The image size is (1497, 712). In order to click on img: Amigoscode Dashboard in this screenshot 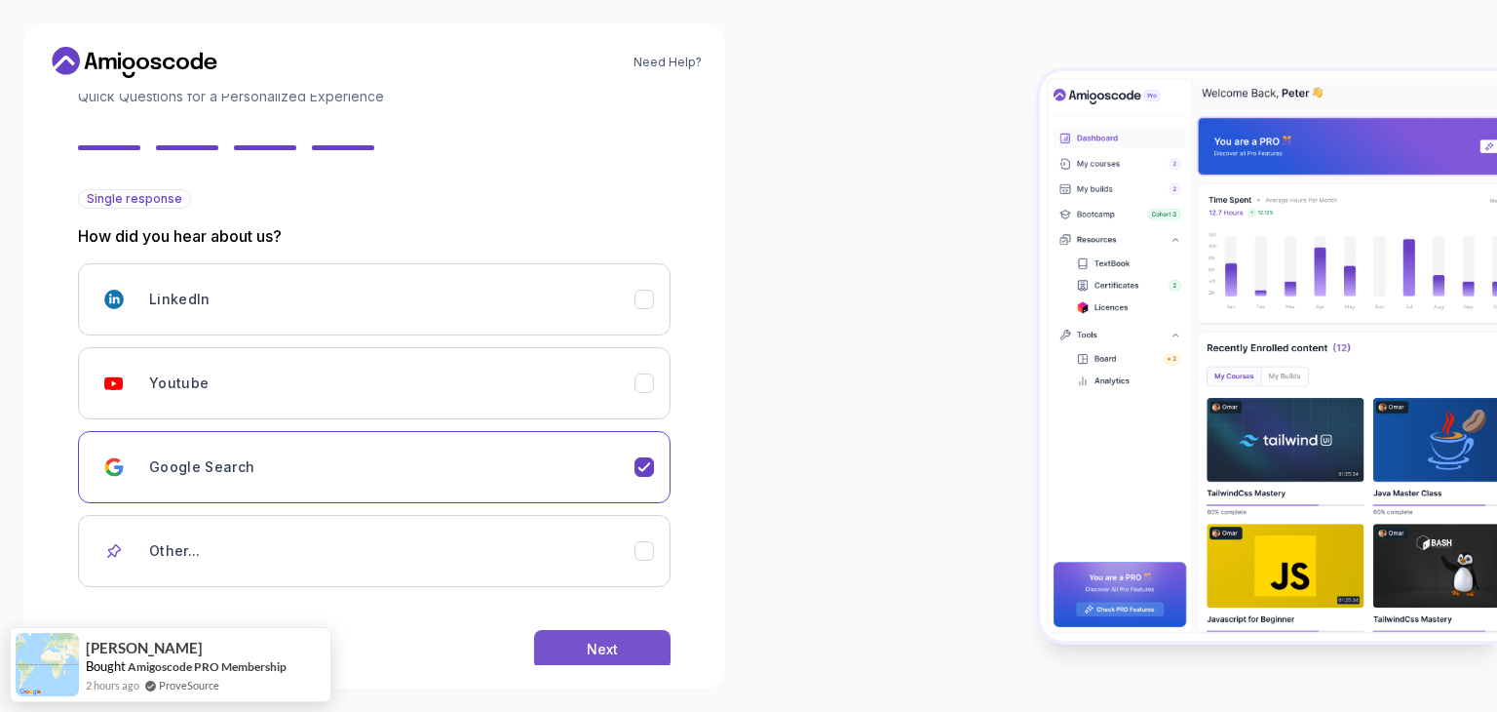, I will do `click(1268, 356)`.